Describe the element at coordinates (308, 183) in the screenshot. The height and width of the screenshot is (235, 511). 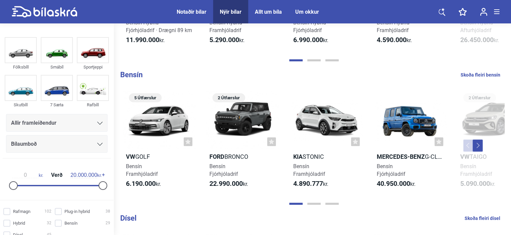
I see `b: 4.890.777` at that location.